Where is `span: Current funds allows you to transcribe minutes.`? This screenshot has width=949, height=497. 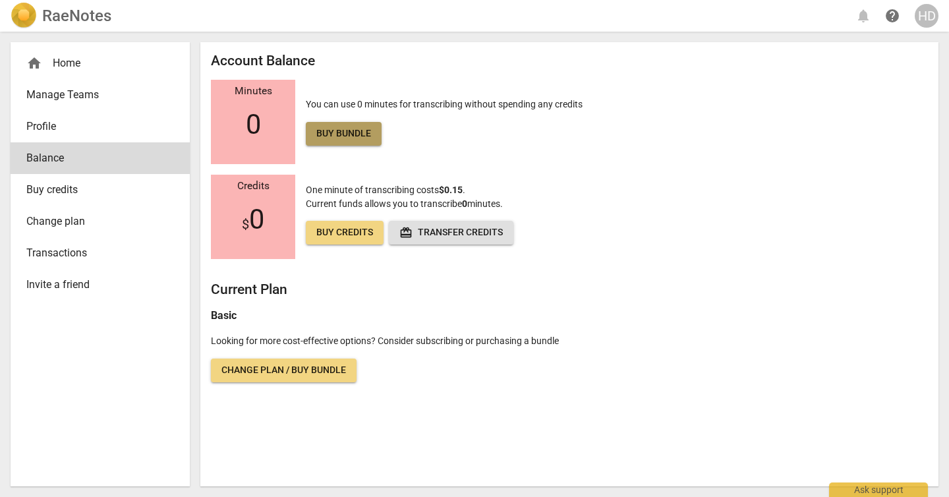 span: Current funds allows you to transcribe minutes. is located at coordinates (404, 204).